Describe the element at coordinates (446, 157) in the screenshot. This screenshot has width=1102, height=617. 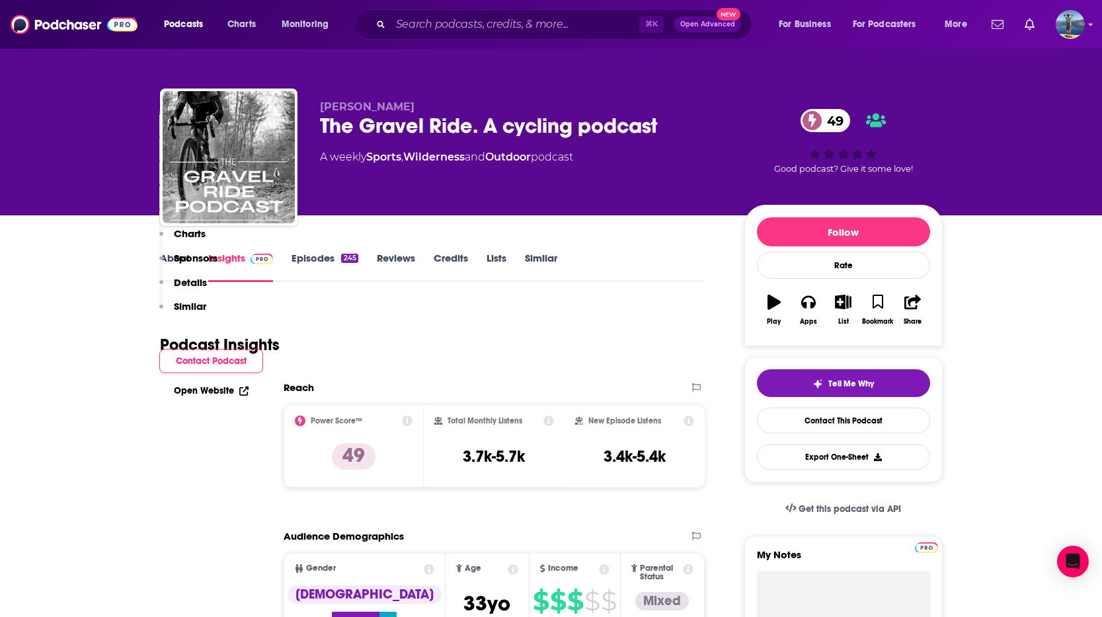
I see `div: A weekly podcast` at that location.